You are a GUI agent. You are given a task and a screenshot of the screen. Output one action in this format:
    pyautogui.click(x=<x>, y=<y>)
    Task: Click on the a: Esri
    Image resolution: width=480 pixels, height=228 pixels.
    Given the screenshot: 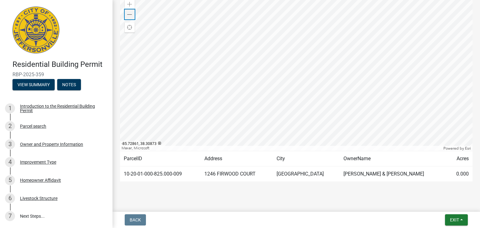 What is the action you would take?
    pyautogui.click(x=468, y=148)
    